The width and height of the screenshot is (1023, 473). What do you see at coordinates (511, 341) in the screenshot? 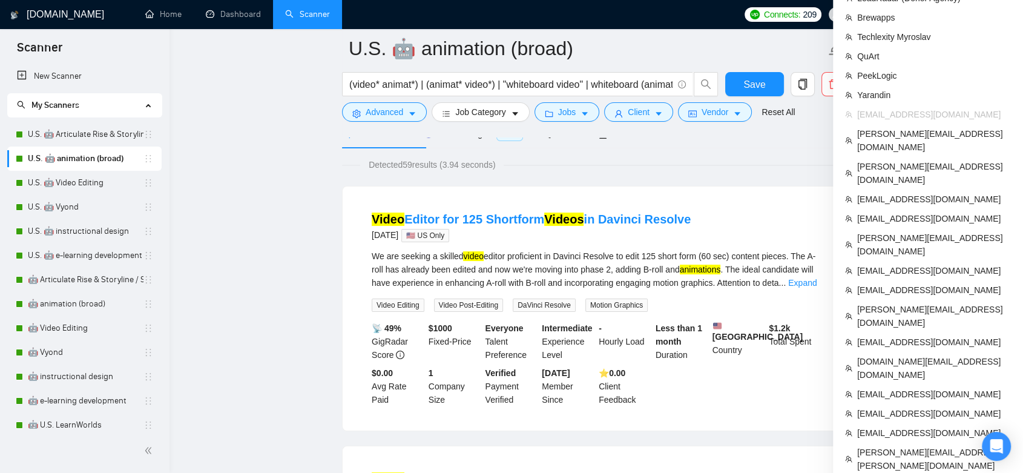
I see `div: Talent Preference` at bounding box center [511, 341].